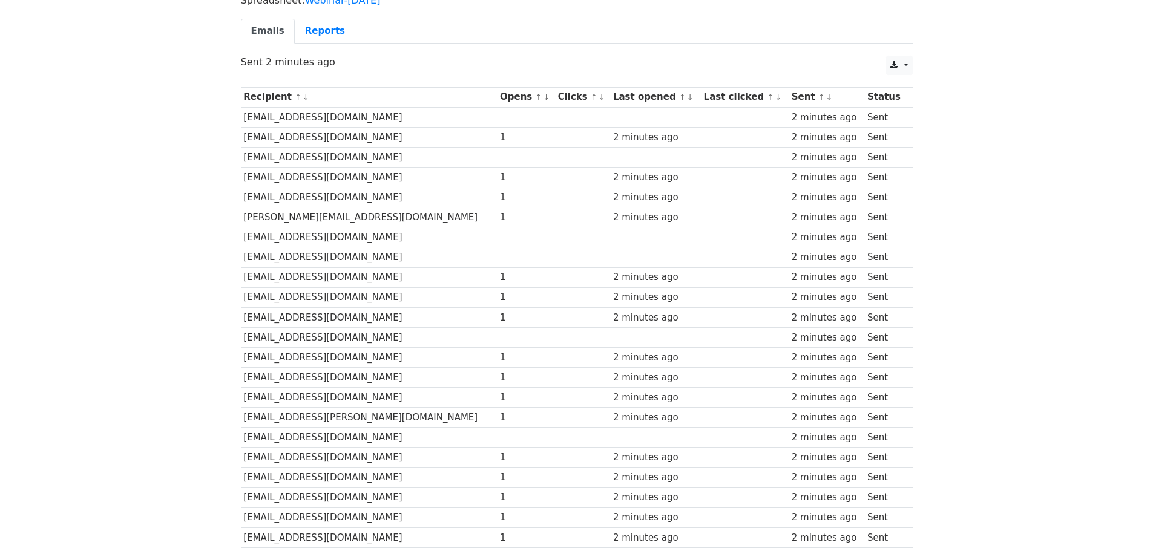 This screenshot has width=1153, height=551. Describe the element at coordinates (268, 31) in the screenshot. I see `a: Emails` at that location.